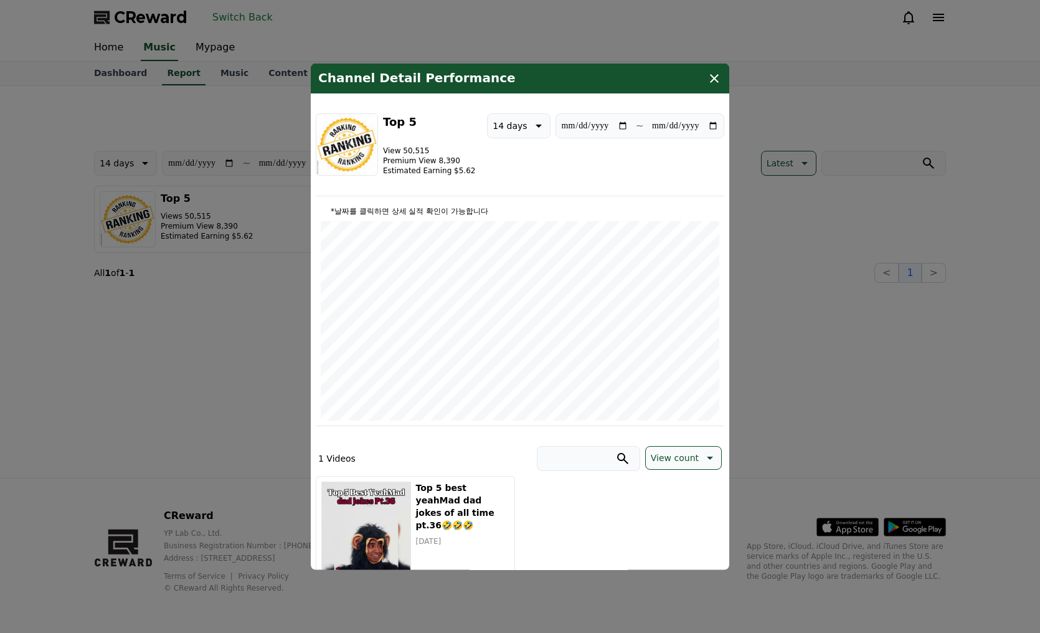  What do you see at coordinates (520, 316) in the screenshot?
I see `div: modal` at bounding box center [520, 316].